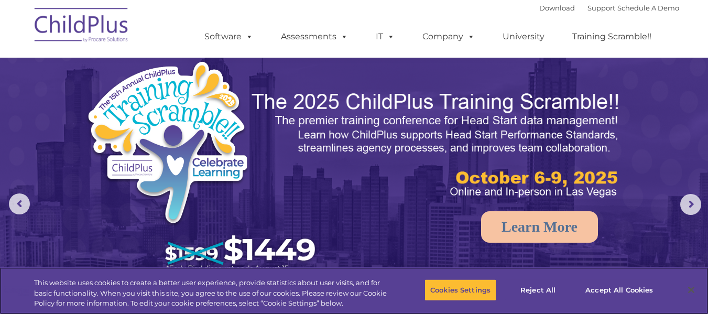 The image size is (708, 314). What do you see at coordinates (601, 8) in the screenshot?
I see `a: Support` at bounding box center [601, 8].